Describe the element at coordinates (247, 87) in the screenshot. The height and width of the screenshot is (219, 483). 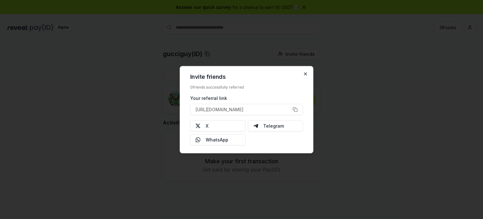
I see `div: 0 friends successfully referred` at that location.